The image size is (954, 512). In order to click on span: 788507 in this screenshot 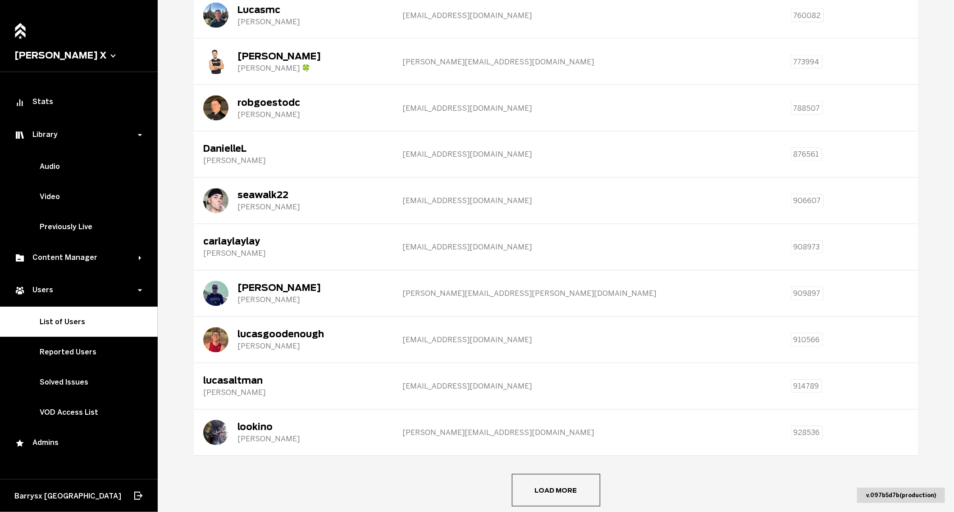, I will do `click(806, 108)`.